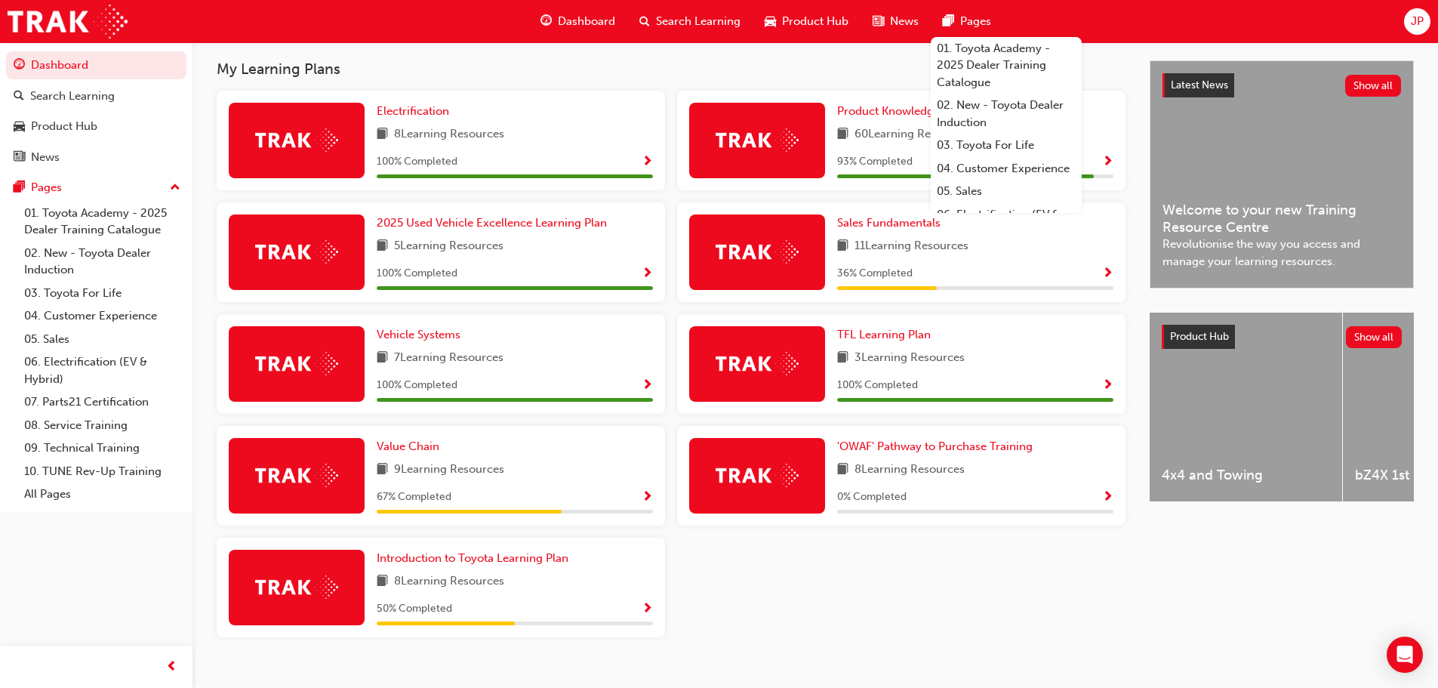  Describe the element at coordinates (887, 334) in the screenshot. I see `a: TFL Learning Plan` at that location.